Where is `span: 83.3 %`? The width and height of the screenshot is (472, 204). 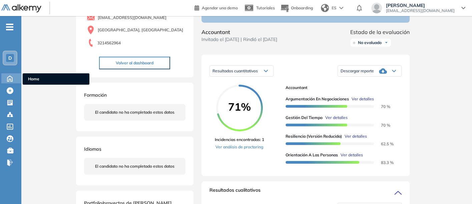
span: 83.3 % is located at coordinates (383, 162).